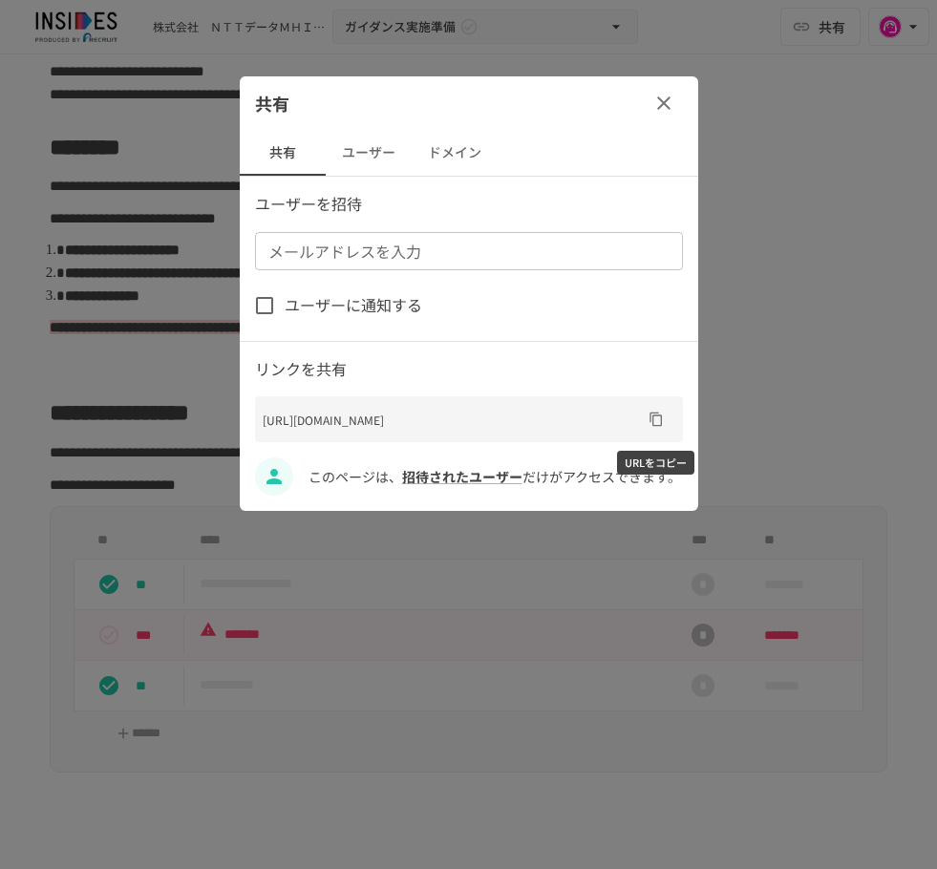 Image resolution: width=937 pixels, height=869 pixels. What do you see at coordinates (655, 462) in the screenshot?
I see `div: URLをコピー` at bounding box center [655, 462].